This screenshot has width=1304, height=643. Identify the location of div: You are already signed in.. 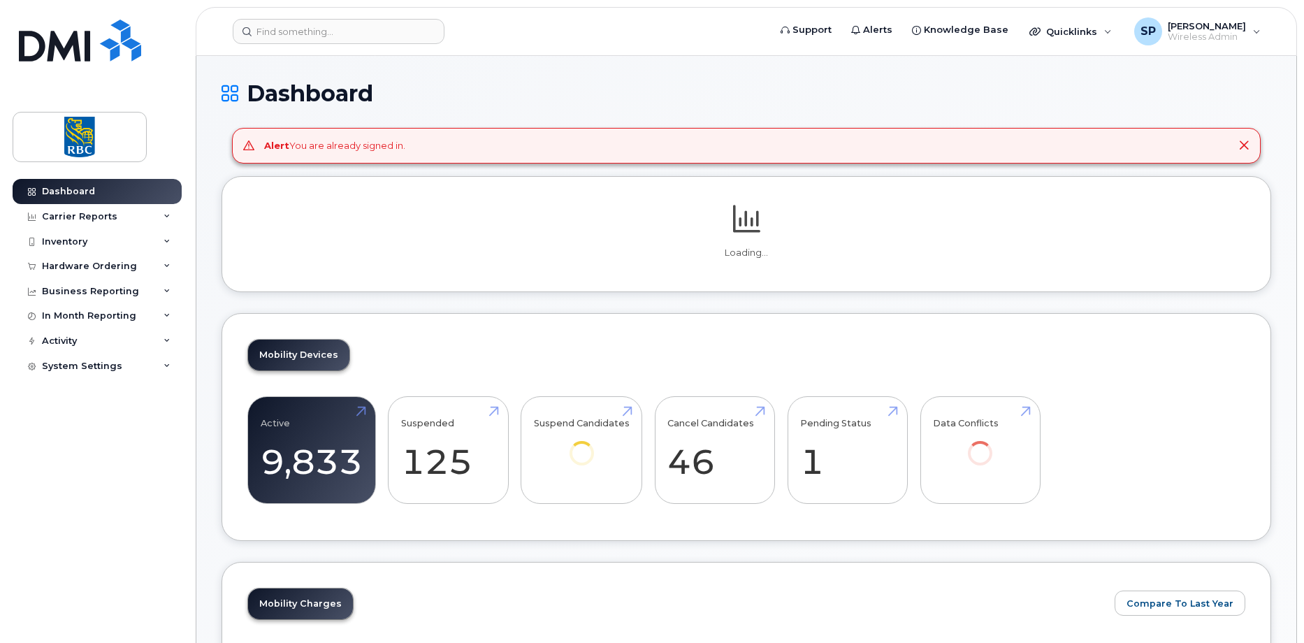
(335, 145).